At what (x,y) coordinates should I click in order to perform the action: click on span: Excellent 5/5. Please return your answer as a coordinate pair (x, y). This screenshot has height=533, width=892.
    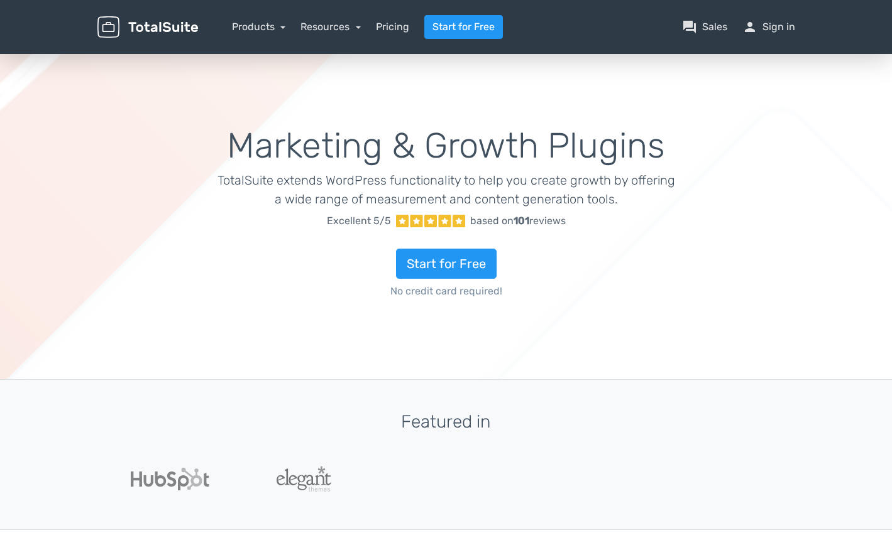
    Looking at the image, I should click on (359, 221).